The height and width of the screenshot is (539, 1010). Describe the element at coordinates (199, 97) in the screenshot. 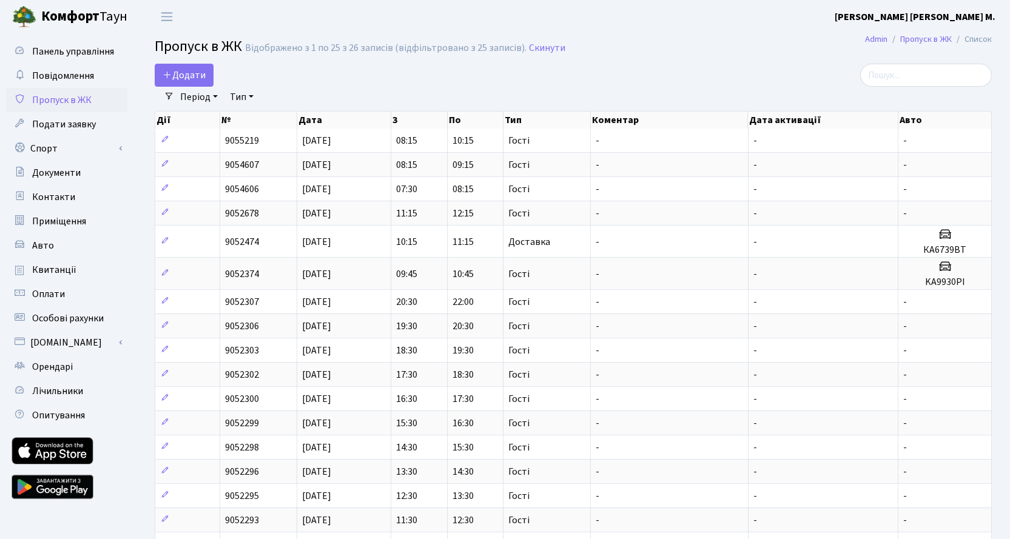

I see `a: Період` at that location.